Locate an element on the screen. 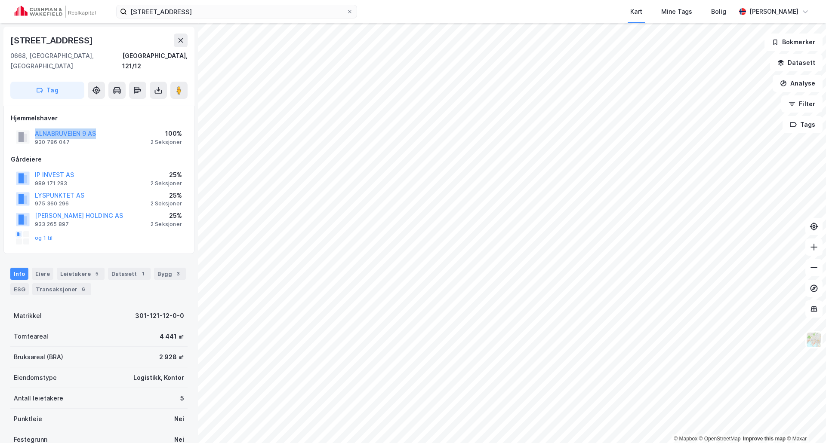 The width and height of the screenshot is (826, 443). button: Tag is located at coordinates (47, 90).